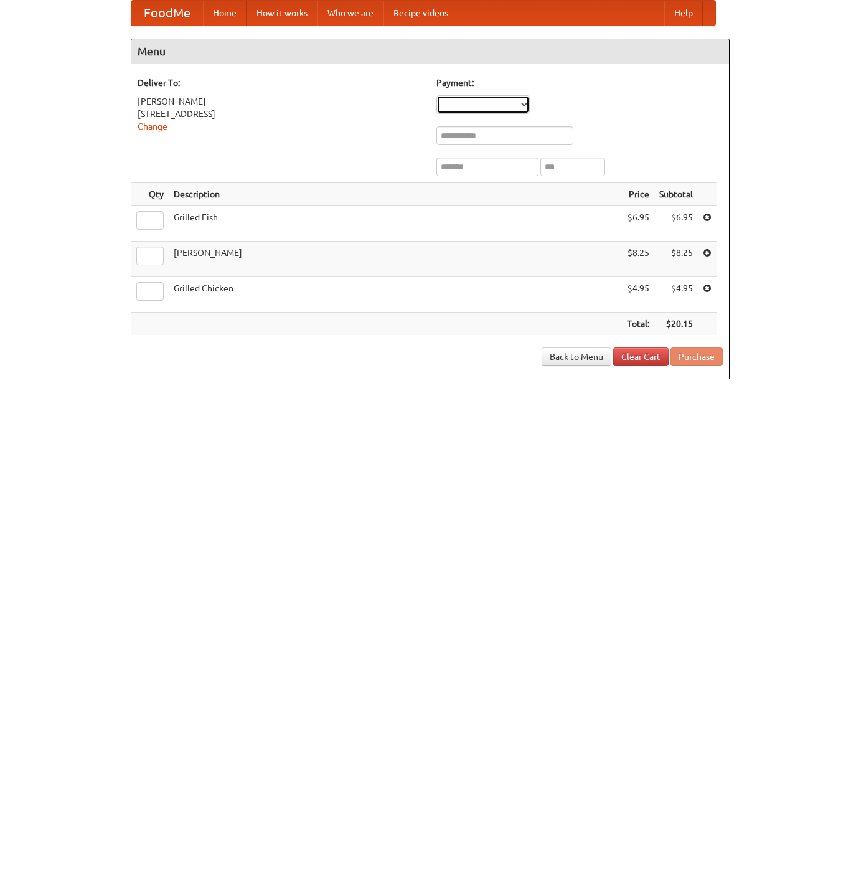  Describe the element at coordinates (641, 357) in the screenshot. I see `a: Clear Cart` at that location.